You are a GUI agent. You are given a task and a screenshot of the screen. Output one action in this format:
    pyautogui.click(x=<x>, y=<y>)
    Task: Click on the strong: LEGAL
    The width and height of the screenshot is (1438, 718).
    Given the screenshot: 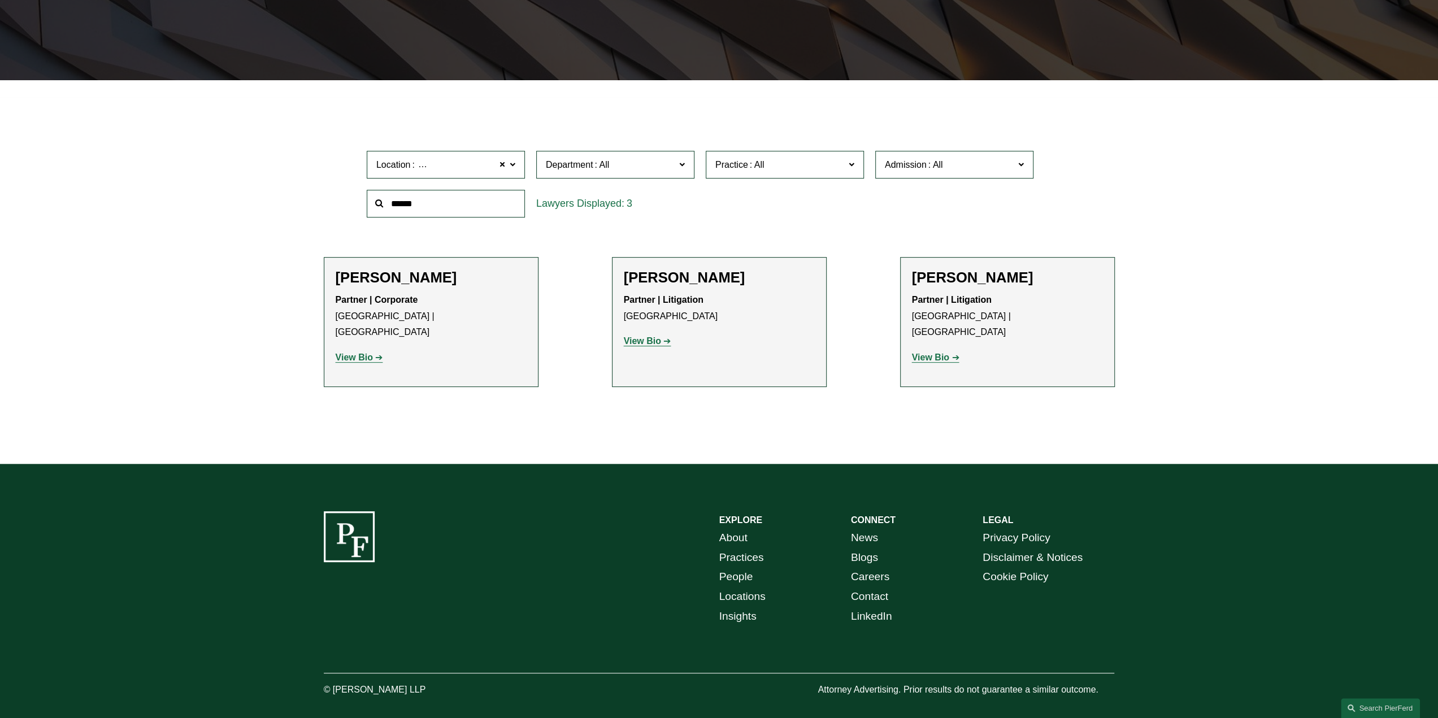 What is the action you would take?
    pyautogui.click(x=998, y=520)
    